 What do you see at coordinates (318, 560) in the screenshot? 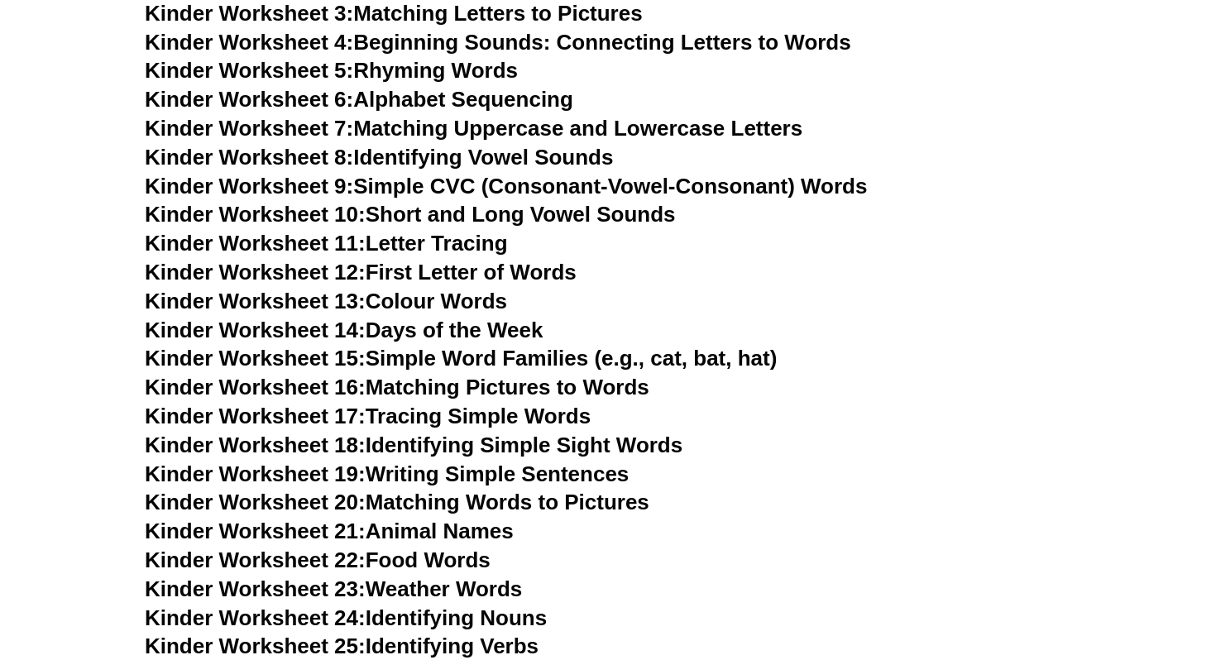
I see `a: Kinder Worksheet 22:Food Words` at bounding box center [318, 560].